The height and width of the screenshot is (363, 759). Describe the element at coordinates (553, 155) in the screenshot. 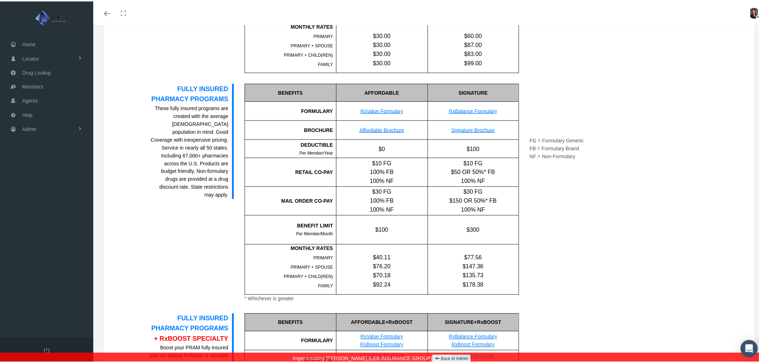

I see `span: NF = Non-Formulary` at that location.